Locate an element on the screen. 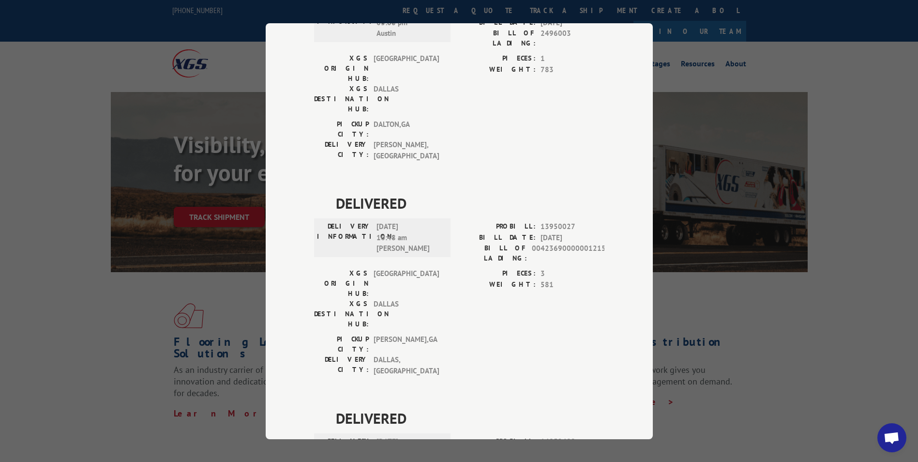 The image size is (918, 462). span: DALTON , GA is located at coordinates (406, 129).